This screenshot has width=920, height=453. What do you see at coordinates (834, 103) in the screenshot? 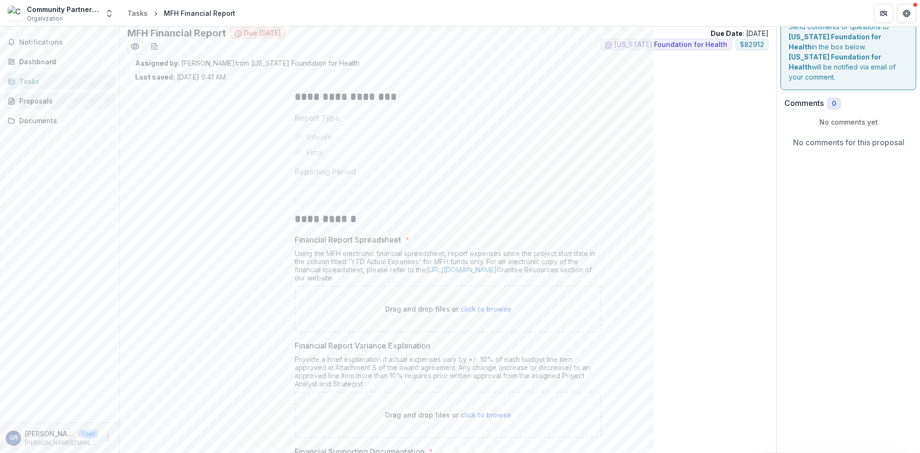
I see `span: 0` at bounding box center [834, 103].